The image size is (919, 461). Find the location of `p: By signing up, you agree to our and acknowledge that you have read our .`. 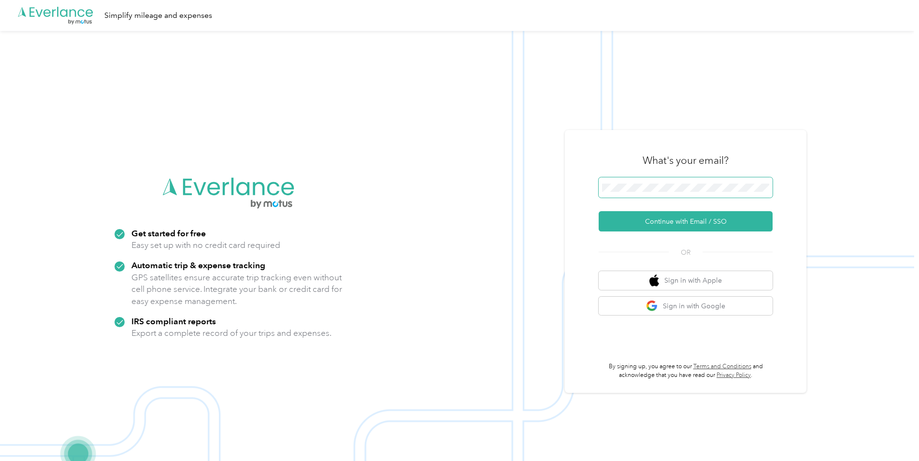

p: By signing up, you agree to our and acknowledge that you have read our . is located at coordinates (685, 370).